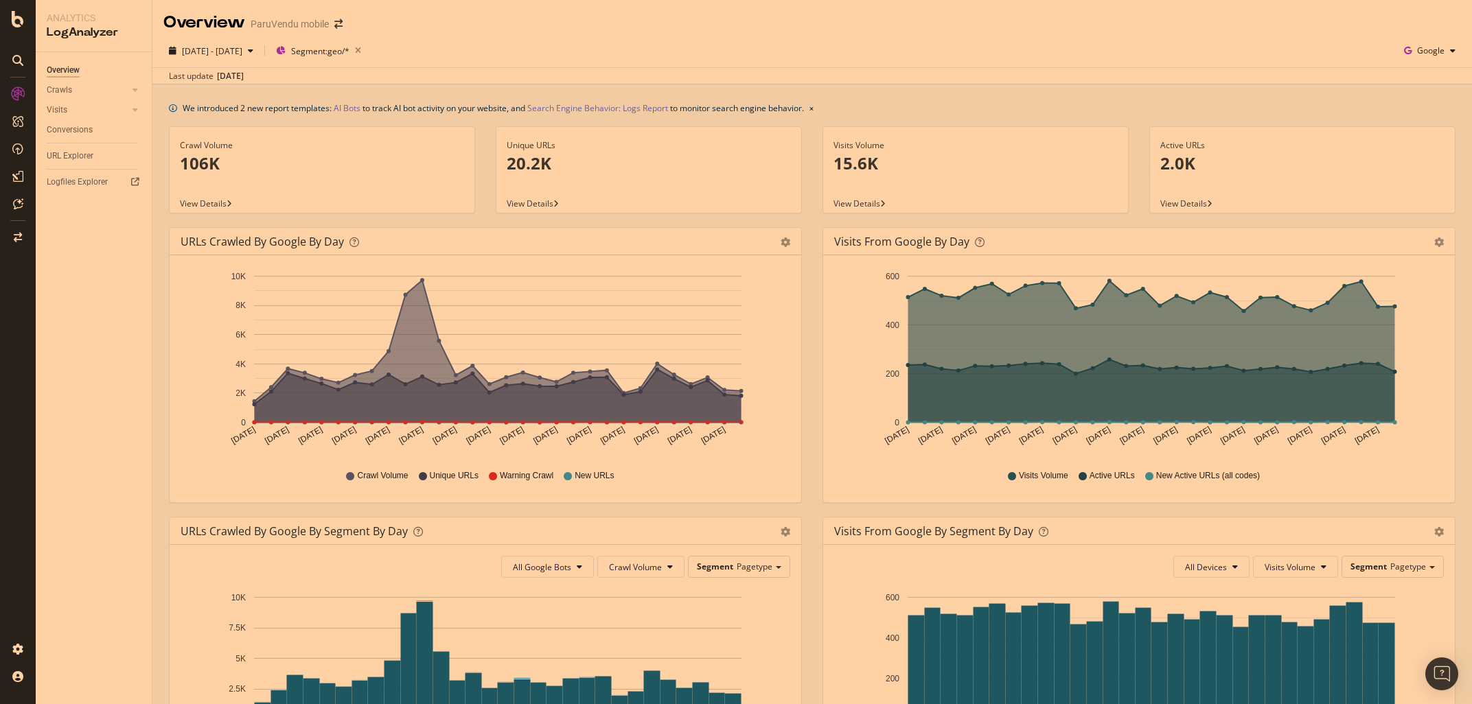  I want to click on div: Visits from Google By Segment By Day, so click(934, 531).